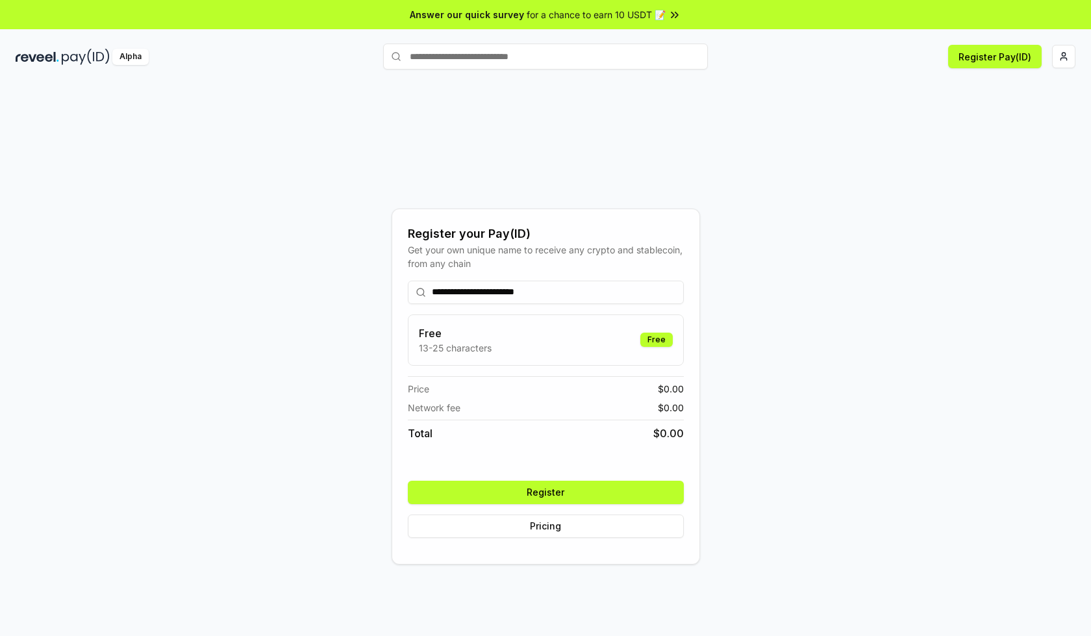 This screenshot has width=1091, height=636. I want to click on button: Register, so click(546, 492).